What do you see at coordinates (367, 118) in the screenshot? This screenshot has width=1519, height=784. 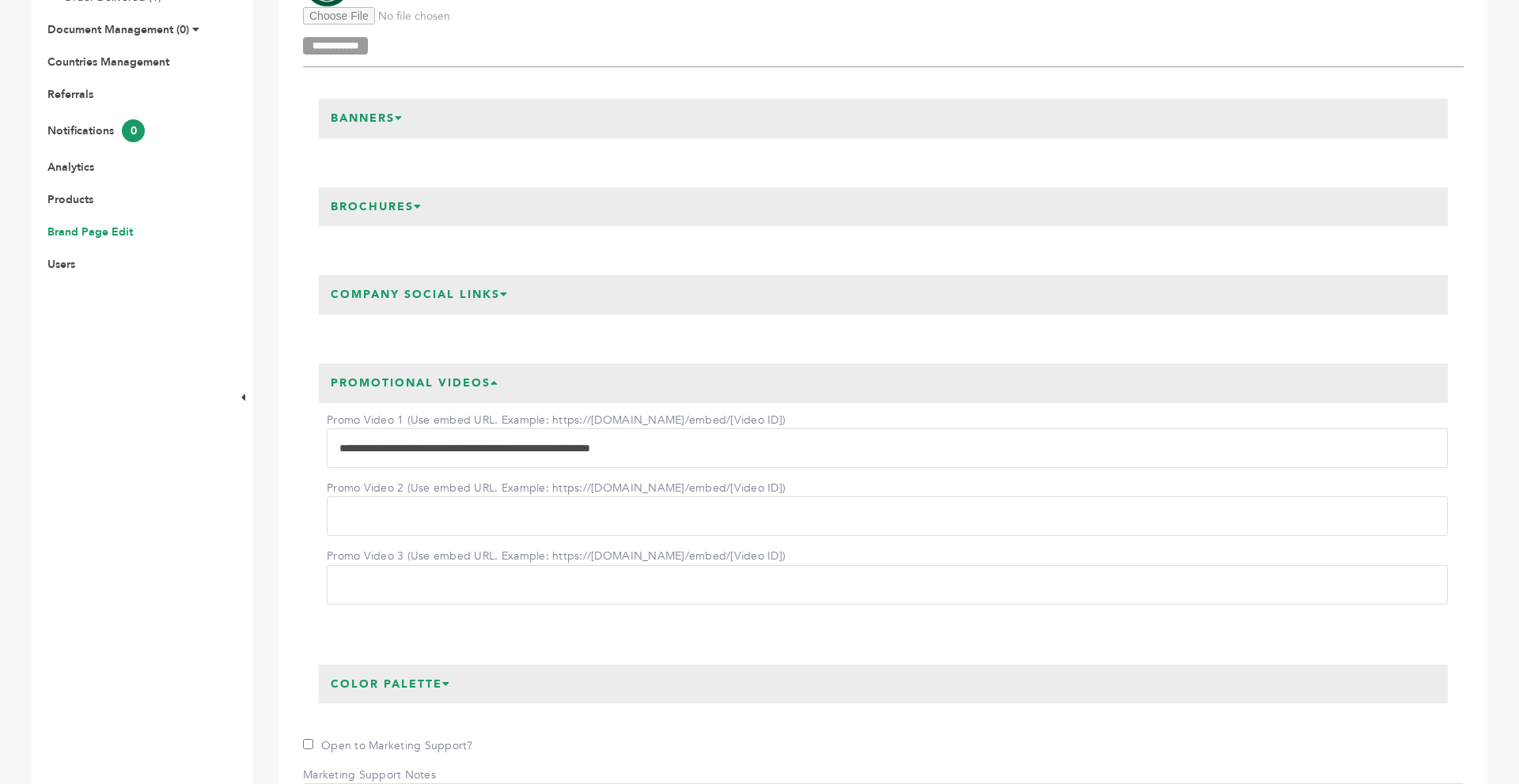 I see `h3: Banners` at bounding box center [367, 118].